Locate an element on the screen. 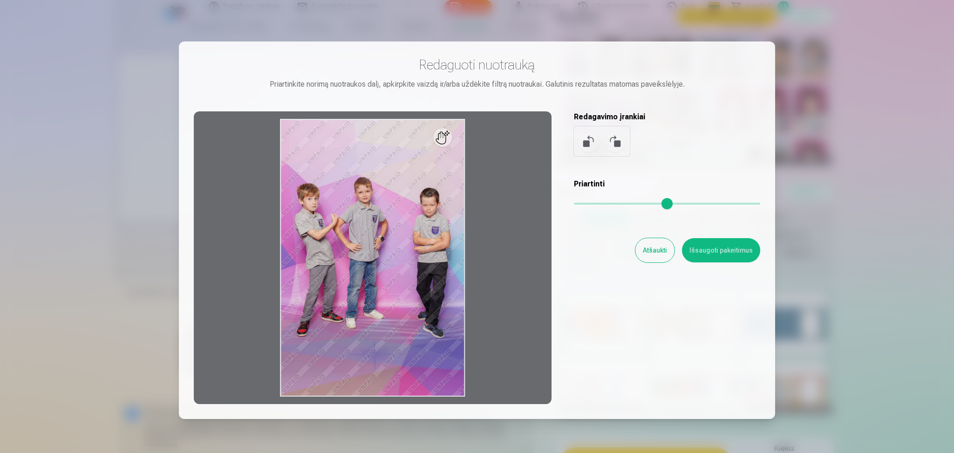  button: Atšaukti is located at coordinates (655, 250).